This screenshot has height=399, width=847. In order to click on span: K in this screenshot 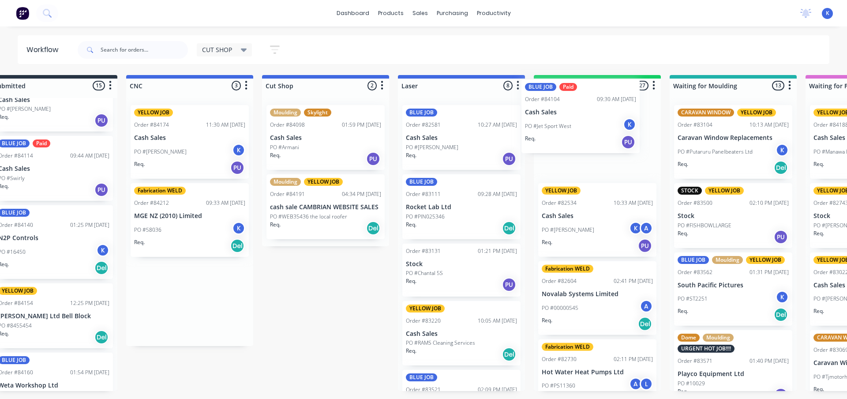, I will do `click(828, 13)`.